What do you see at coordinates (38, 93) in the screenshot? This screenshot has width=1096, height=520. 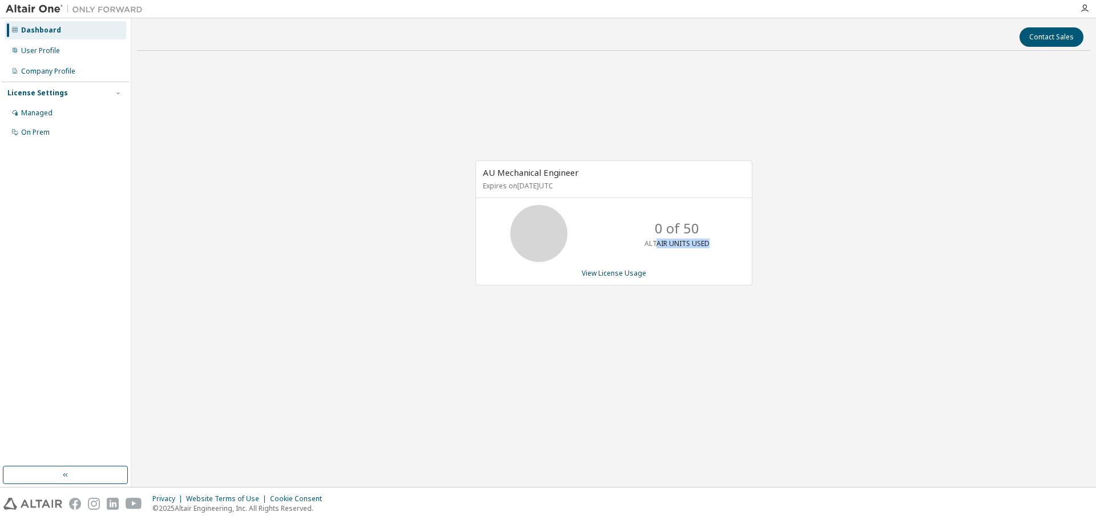 I see `div: License Settings` at bounding box center [38, 93].